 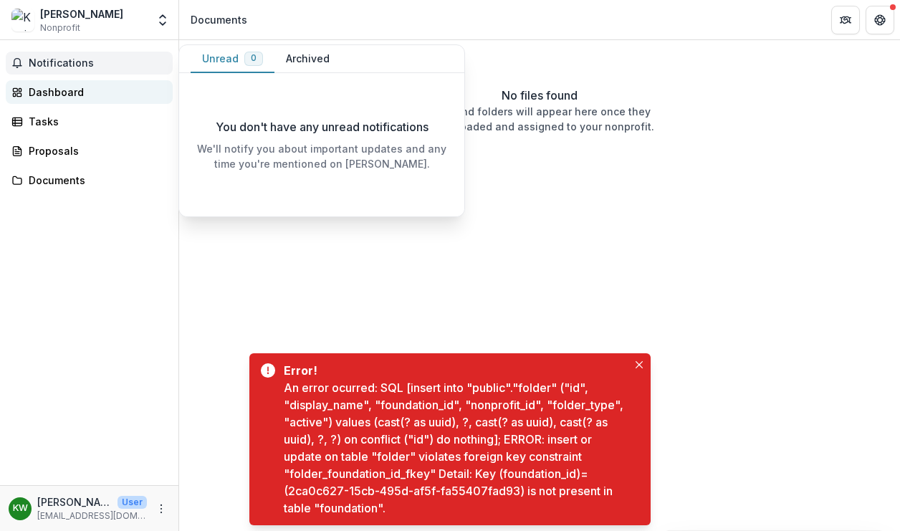 What do you see at coordinates (846, 20) in the screenshot?
I see `button: Partners` at bounding box center [846, 20].